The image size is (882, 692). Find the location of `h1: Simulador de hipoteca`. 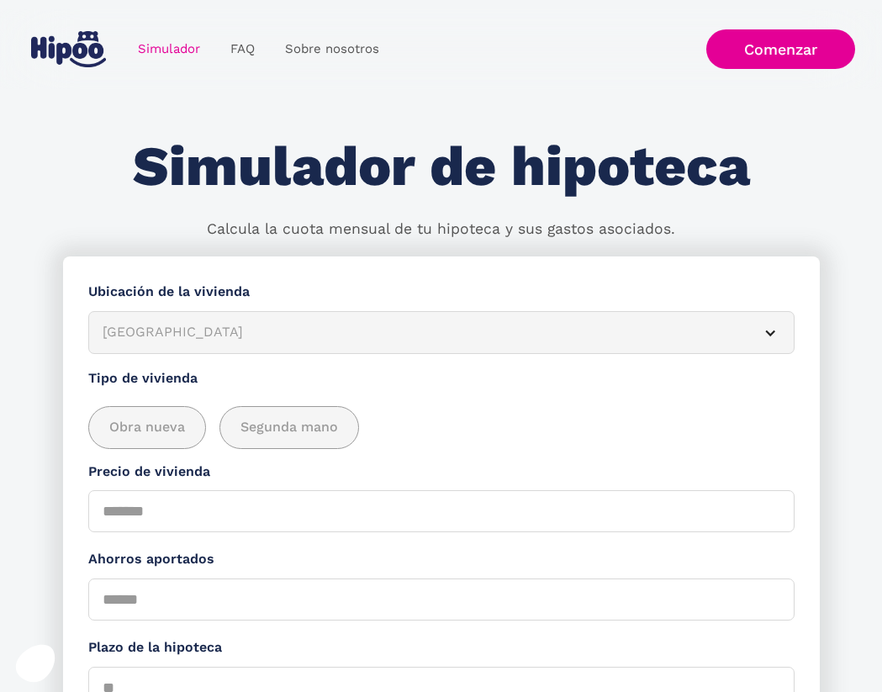

h1: Simulador de hipoteca is located at coordinates (441, 166).